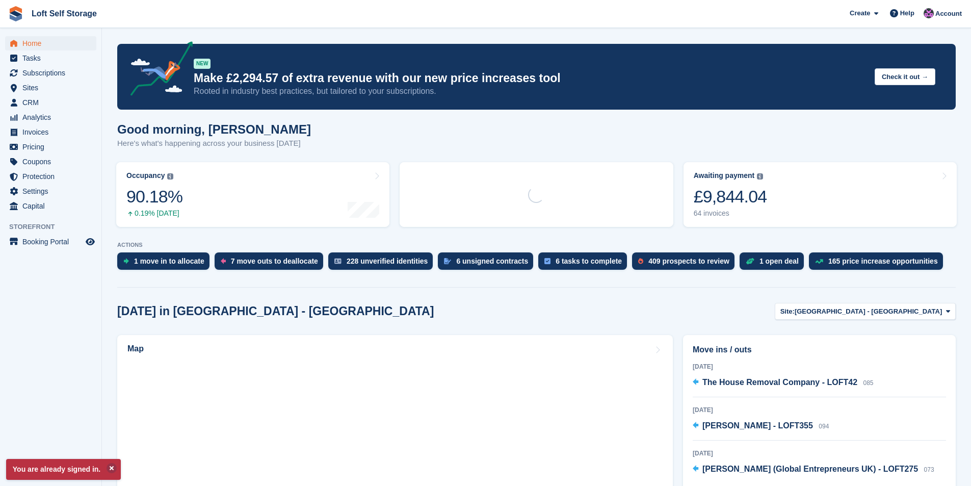  What do you see at coordinates (492, 261) in the screenshot?
I see `div: 6 unsigned contracts` at bounding box center [492, 261].